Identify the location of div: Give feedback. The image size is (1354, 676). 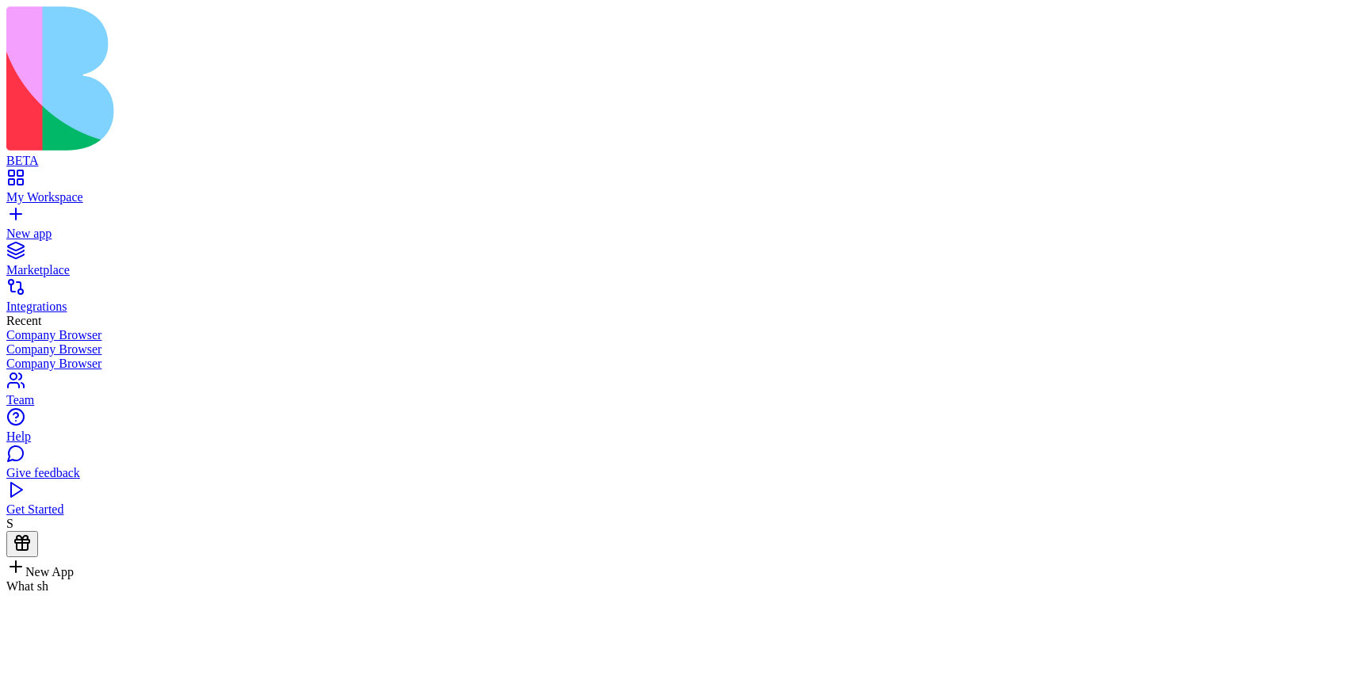
(677, 473).